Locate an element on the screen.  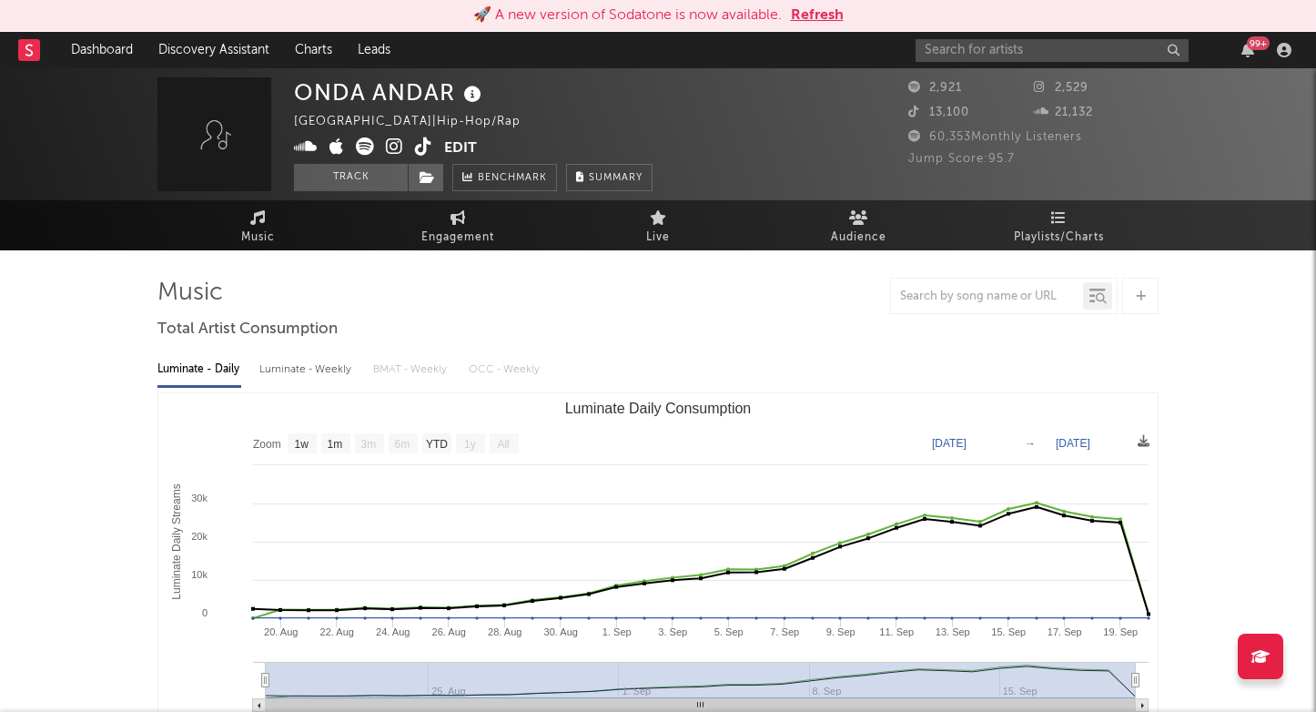
input: Search for artists is located at coordinates (1052, 50).